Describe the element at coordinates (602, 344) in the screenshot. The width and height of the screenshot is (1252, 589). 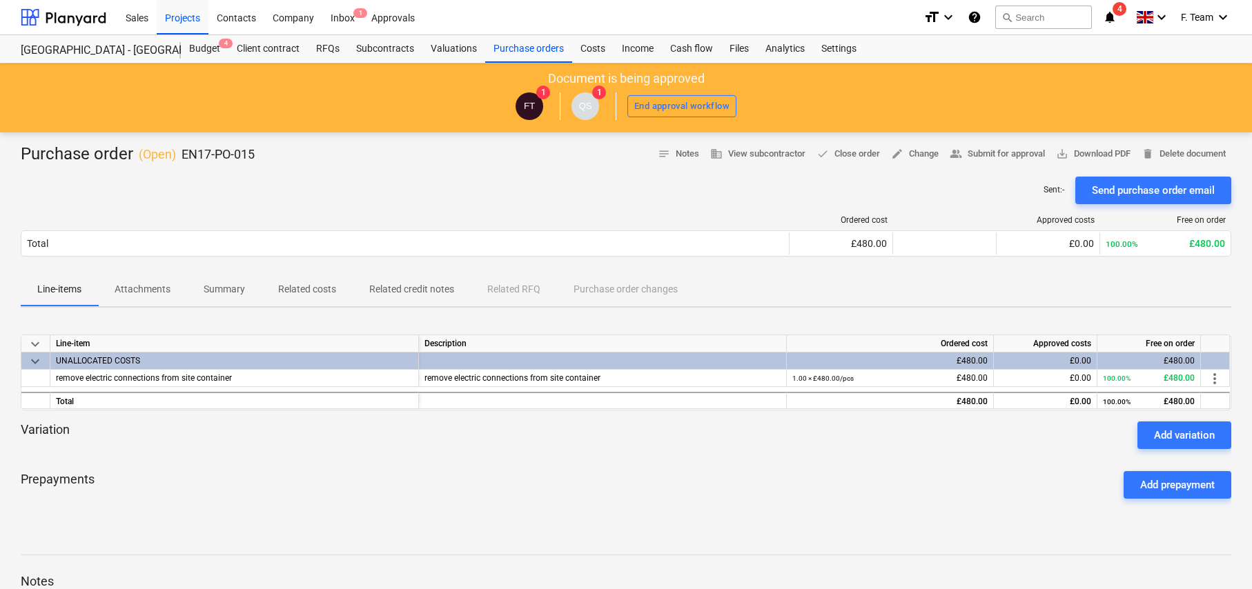
I see `div: Description` at that location.